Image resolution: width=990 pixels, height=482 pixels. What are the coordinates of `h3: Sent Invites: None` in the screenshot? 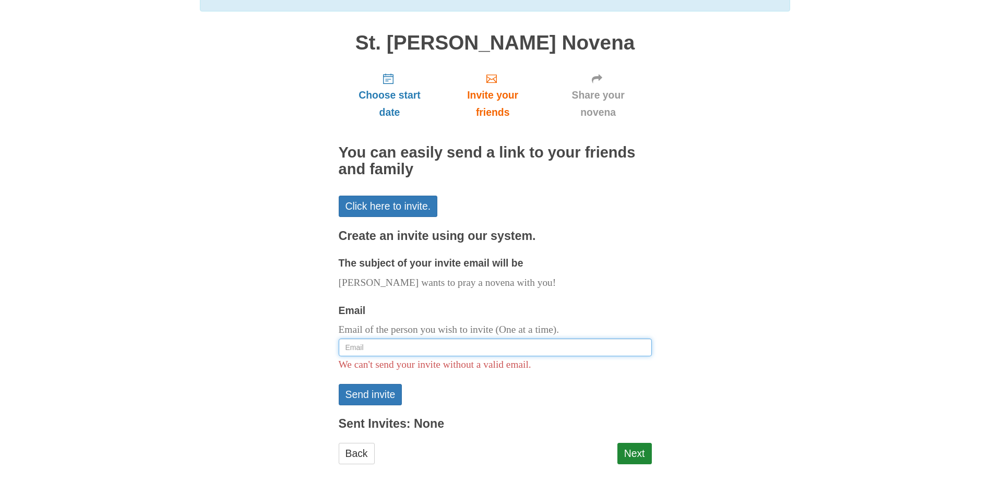 It's located at (495, 424).